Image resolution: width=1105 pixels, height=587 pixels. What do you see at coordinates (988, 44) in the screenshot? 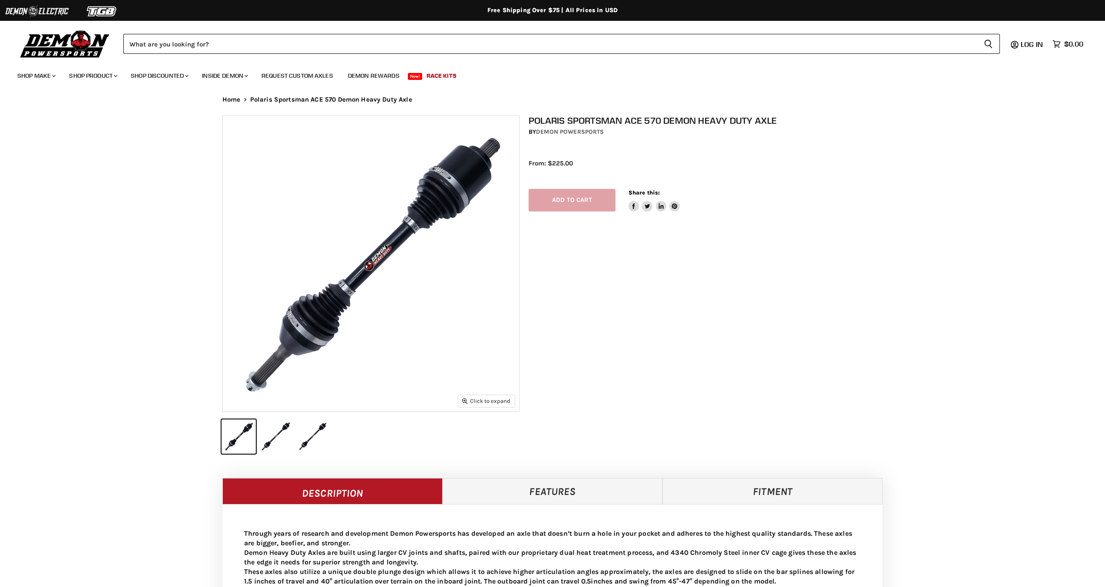
I see `button: Search` at bounding box center [988, 44].